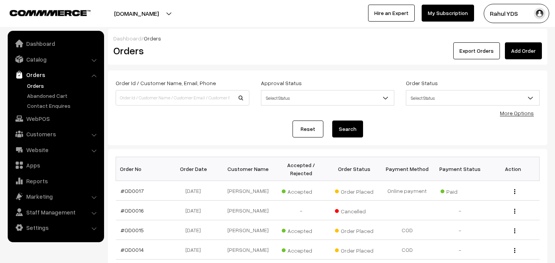 The height and width of the screenshot is (263, 555). I want to click on a: Abandoned Cart, so click(63, 96).